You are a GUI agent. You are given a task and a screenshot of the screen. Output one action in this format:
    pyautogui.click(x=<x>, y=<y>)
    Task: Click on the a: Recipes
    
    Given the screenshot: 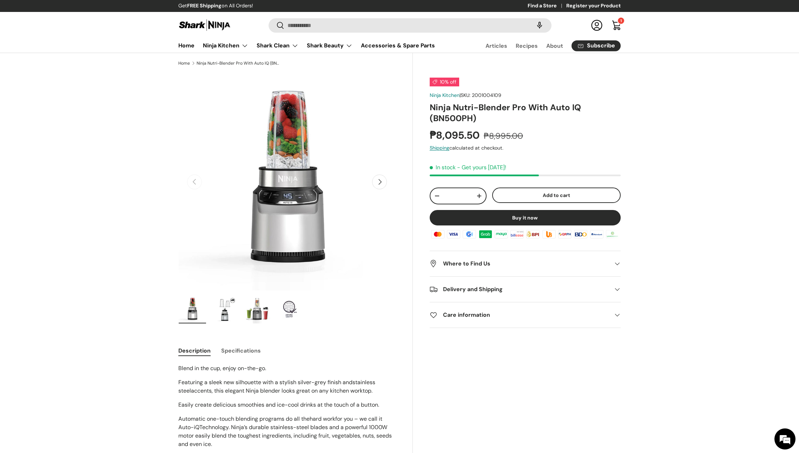 What is the action you would take?
    pyautogui.click(x=526, y=46)
    